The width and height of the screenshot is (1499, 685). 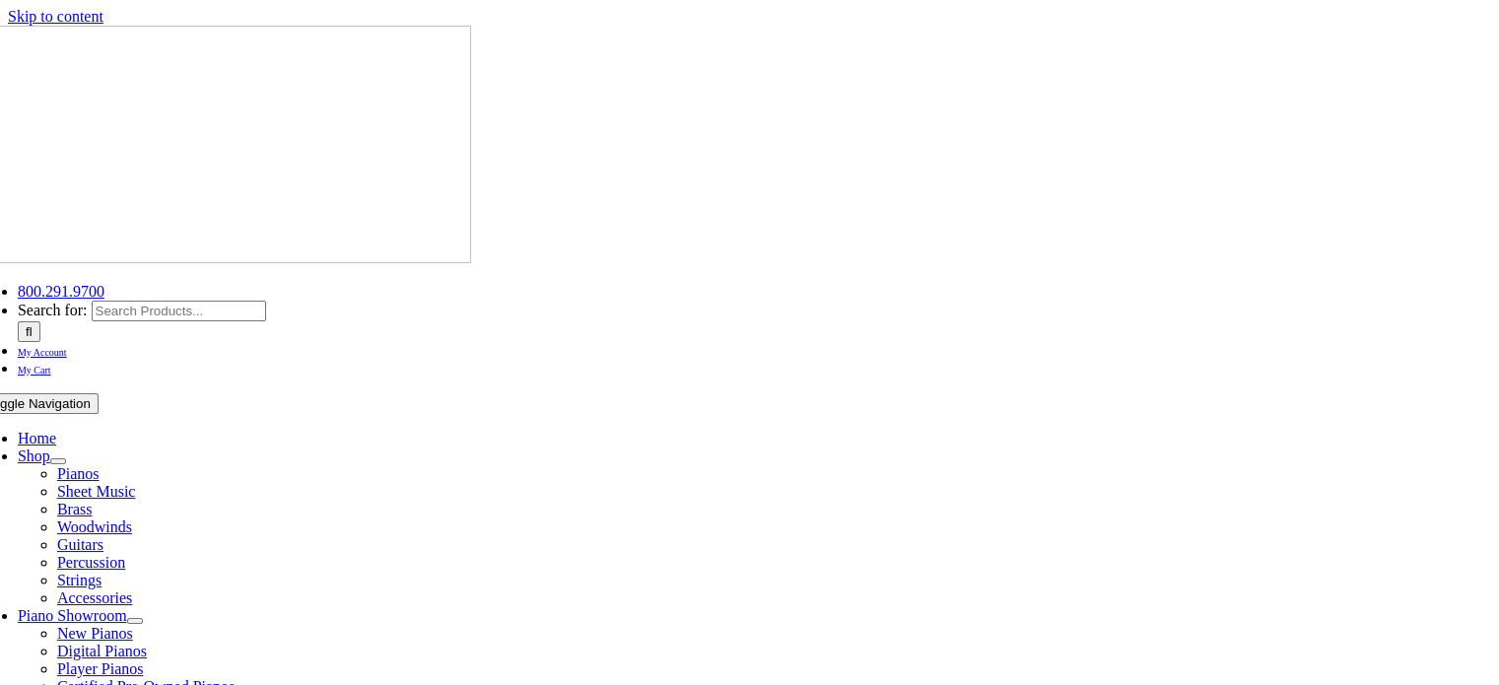 What do you see at coordinates (35, 370) in the screenshot?
I see `span: My Cart` at bounding box center [35, 370].